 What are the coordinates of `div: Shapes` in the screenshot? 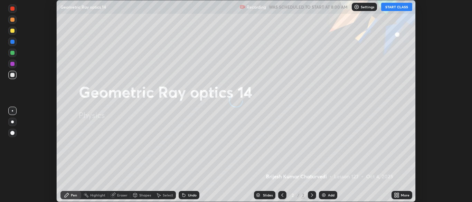 It's located at (145, 195).